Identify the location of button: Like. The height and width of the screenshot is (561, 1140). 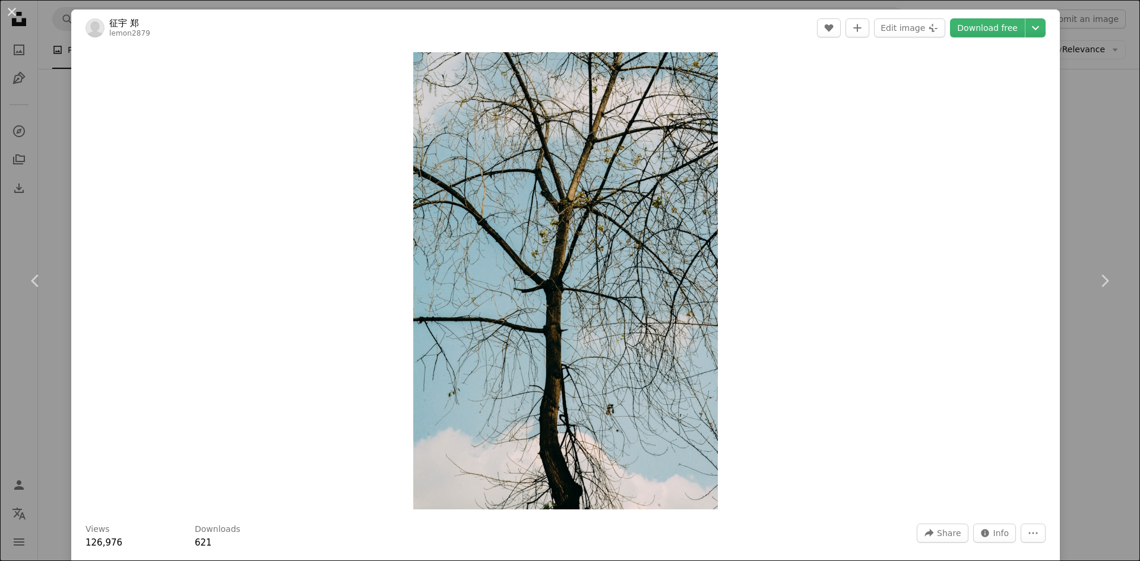
(829, 28).